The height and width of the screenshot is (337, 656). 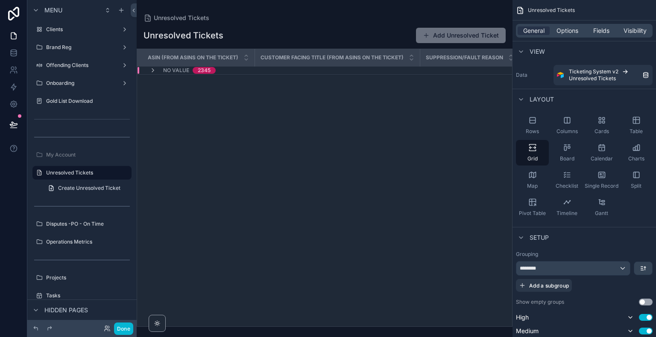 What do you see at coordinates (601, 213) in the screenshot?
I see `span: Gantt` at bounding box center [601, 213].